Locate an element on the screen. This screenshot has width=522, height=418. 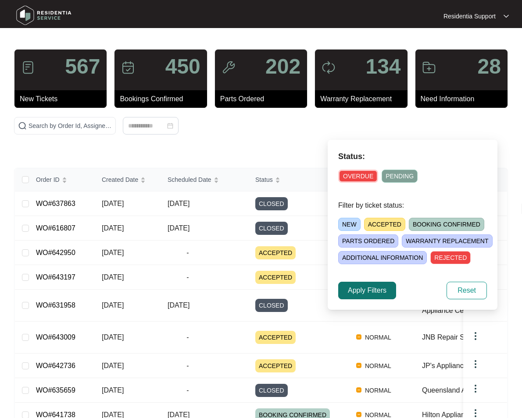
th: Created Date is located at coordinates (128, 180).